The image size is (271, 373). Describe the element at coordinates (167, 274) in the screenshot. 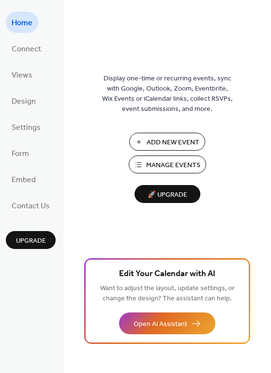

I see `span: Edit Your Calendar with AI` at that location.